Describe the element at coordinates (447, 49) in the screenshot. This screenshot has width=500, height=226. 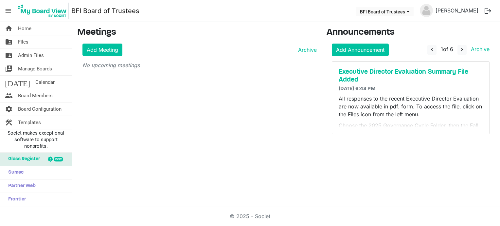
I see `span: of 6` at that location.